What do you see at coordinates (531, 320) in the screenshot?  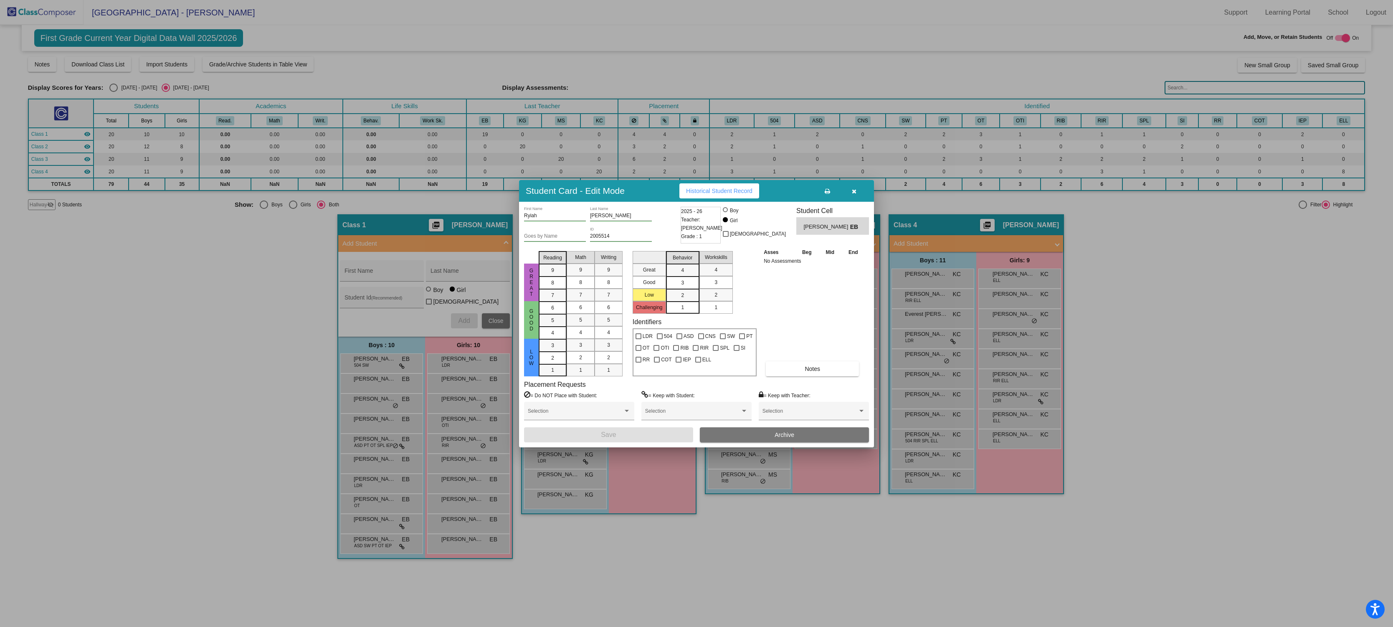 I see `span: Good` at bounding box center [531, 320].